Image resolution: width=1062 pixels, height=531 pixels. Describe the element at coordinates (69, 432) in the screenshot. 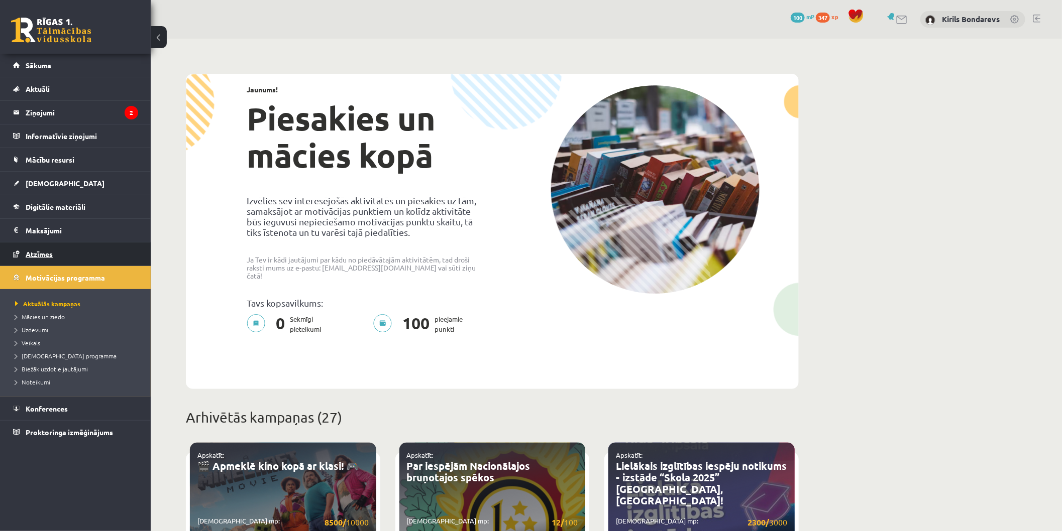

I see `span: Proktoringa izmēģinājums` at that location.